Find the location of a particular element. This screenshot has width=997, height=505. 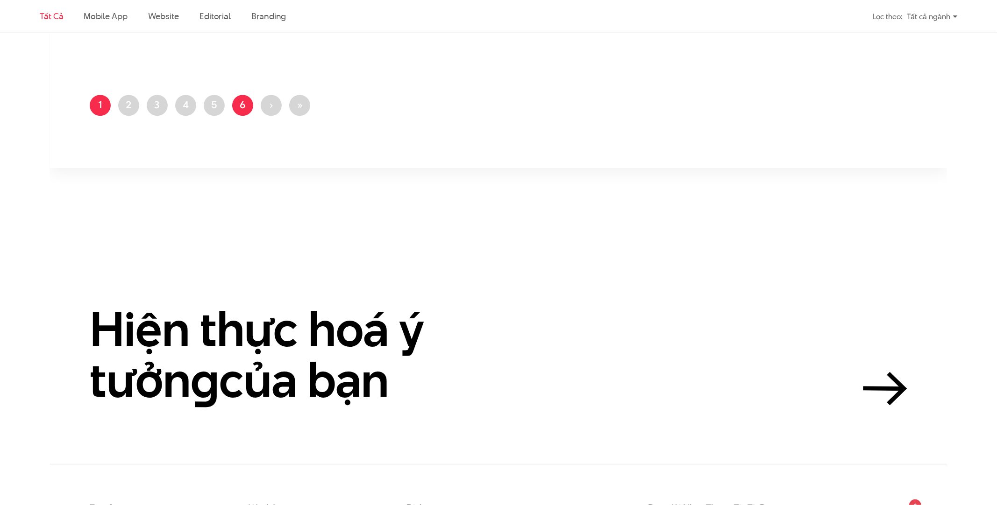

h2: Hiện thực hoá ý tưởn của bạn is located at coordinates (300, 354).